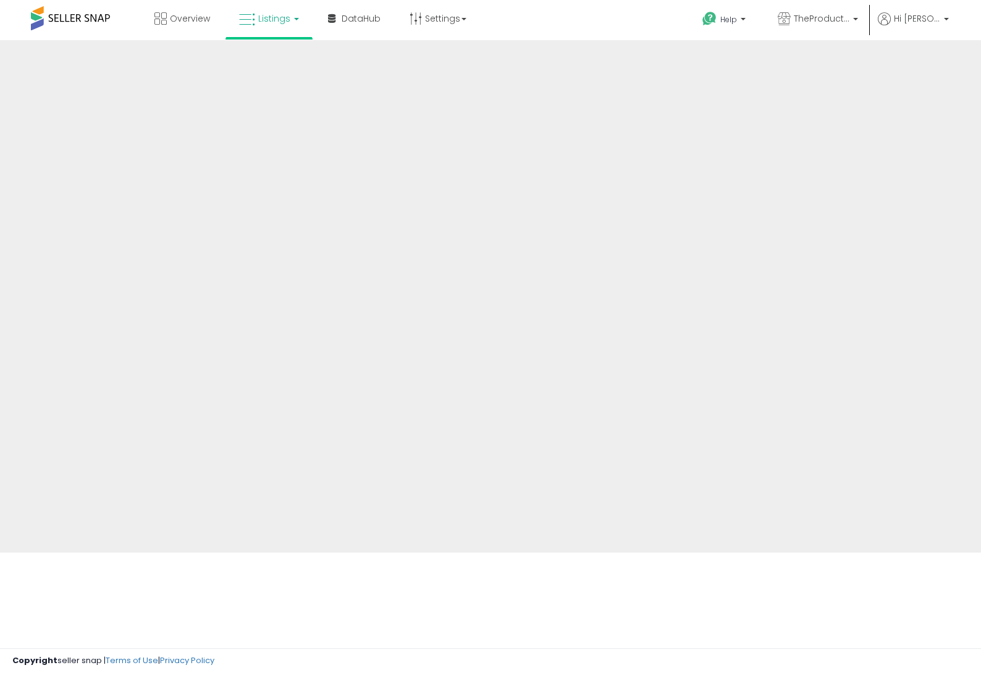 The image size is (981, 673). What do you see at coordinates (361, 19) in the screenshot?
I see `span: DataHub` at bounding box center [361, 19].